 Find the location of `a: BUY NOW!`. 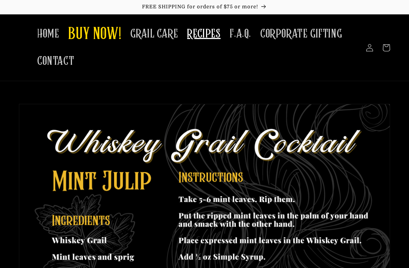

a: BUY NOW! is located at coordinates (95, 34).